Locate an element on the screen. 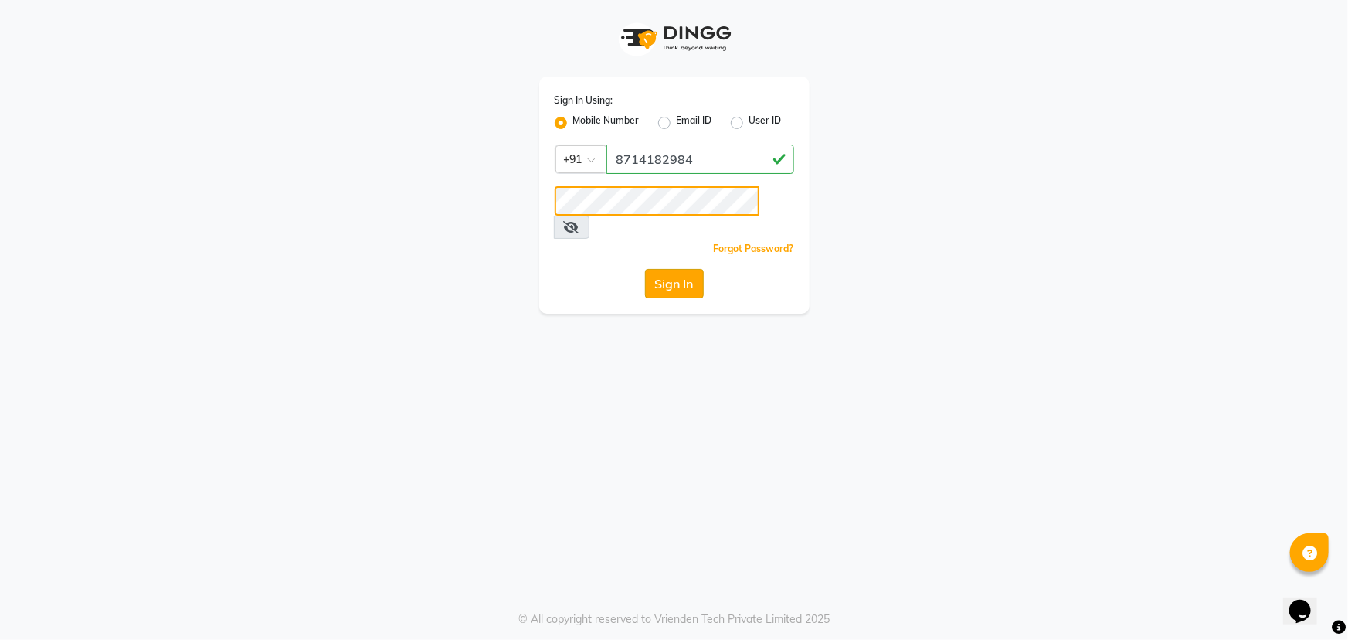 The image size is (1348, 640). label: Email ID is located at coordinates (695, 123).